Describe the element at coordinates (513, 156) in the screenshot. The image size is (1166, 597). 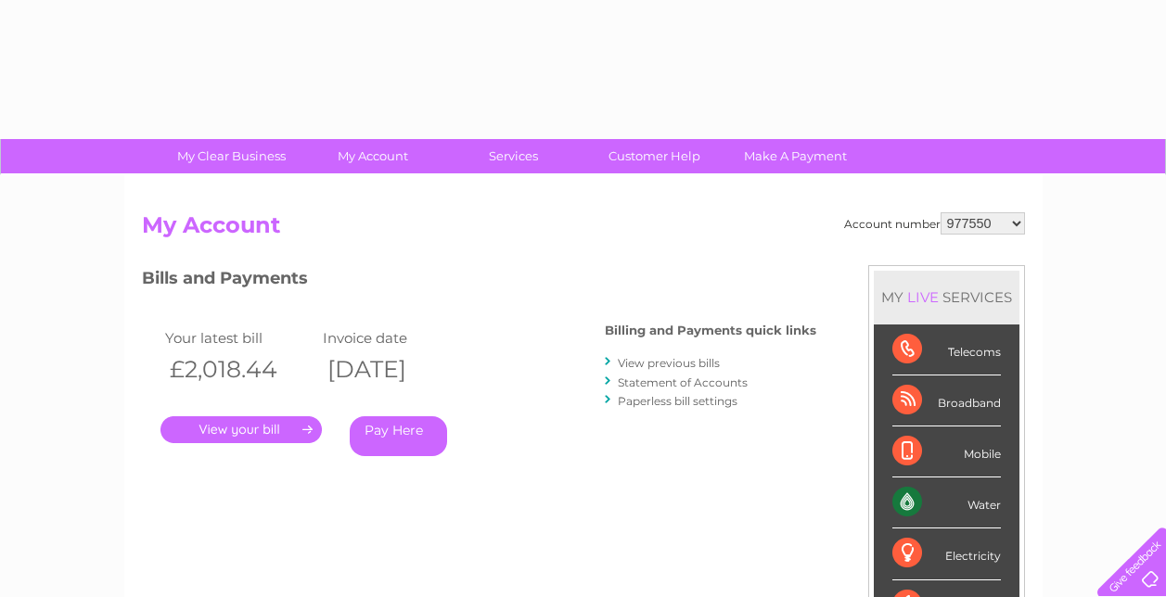
I see `a: Services` at that location.